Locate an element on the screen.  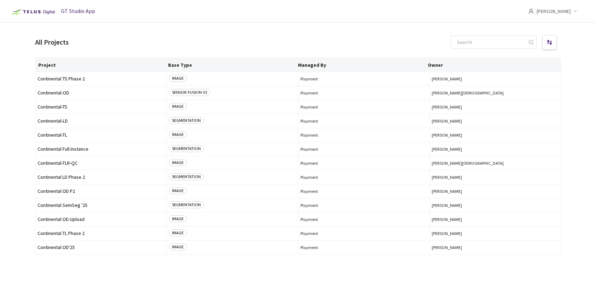
span: SENSOR FUSION V2 is located at coordinates (189, 92).